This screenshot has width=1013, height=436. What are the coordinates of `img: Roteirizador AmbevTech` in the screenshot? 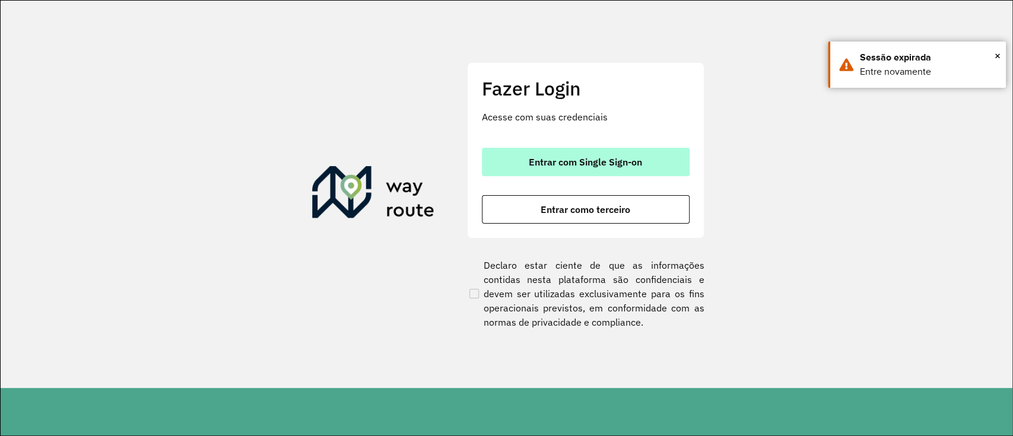 It's located at (373, 195).